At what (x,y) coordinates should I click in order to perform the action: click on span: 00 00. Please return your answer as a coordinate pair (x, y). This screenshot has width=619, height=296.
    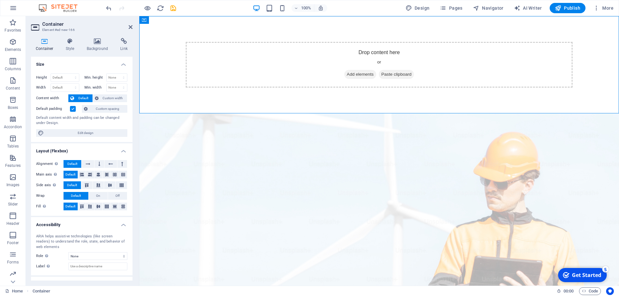
    Looking at the image, I should click on (568, 291).